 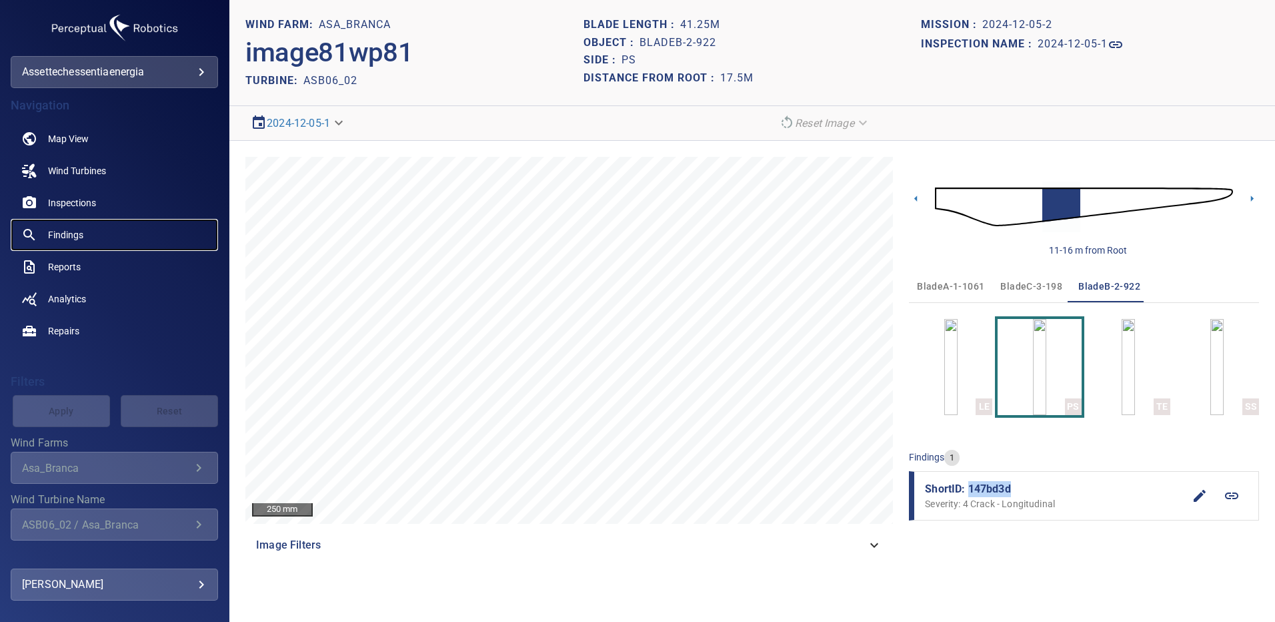 I want to click on h1: Asa_Branca, so click(x=355, y=25).